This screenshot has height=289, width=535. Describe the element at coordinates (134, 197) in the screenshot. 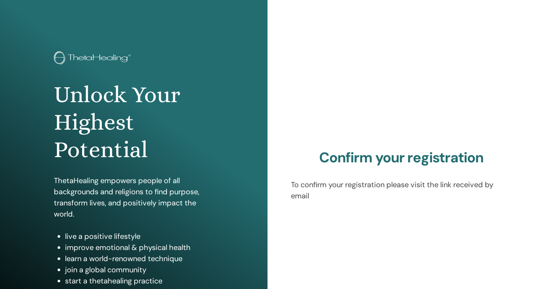

I see `p: ThetaHealing empowers people of all backgrounds and religions to find purpose, transform lives, a...` at that location.